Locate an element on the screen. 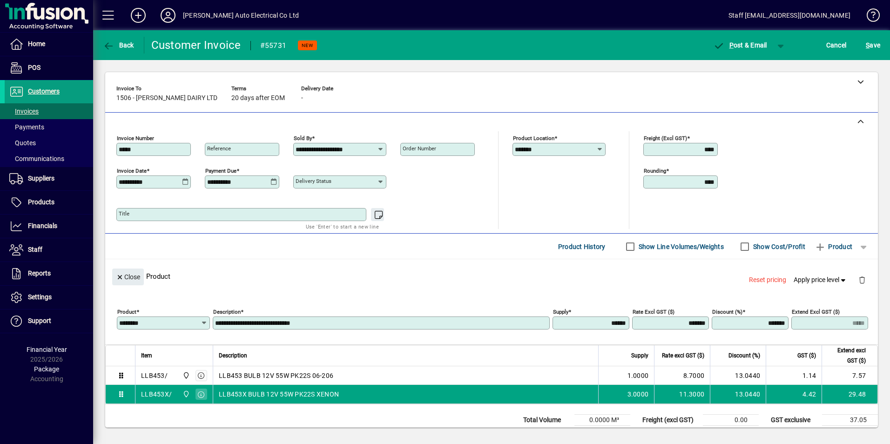 Image resolution: width=890 pixels, height=444 pixels. a: Products is located at coordinates (49, 202).